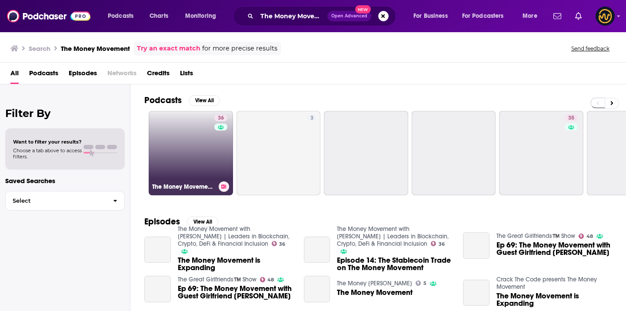  Describe the element at coordinates (363, 9) in the screenshot. I see `span: New` at that location.